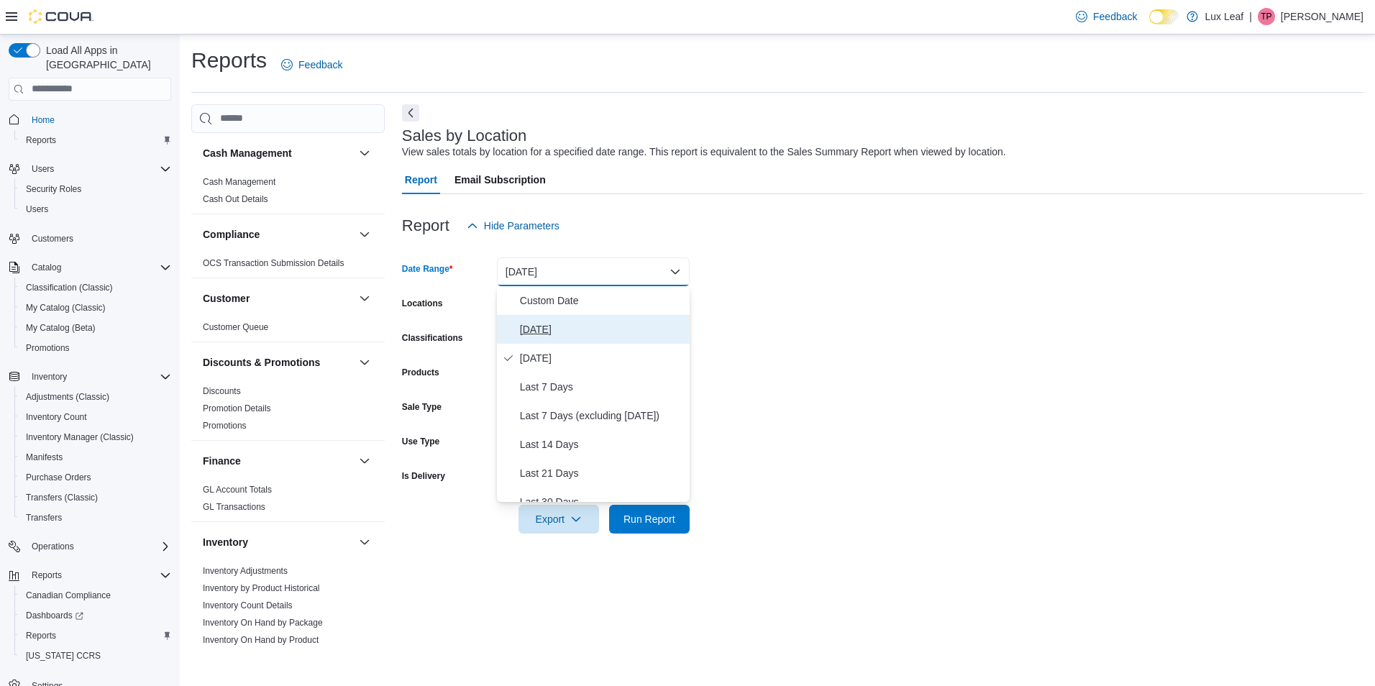 The width and height of the screenshot is (1375, 686). What do you see at coordinates (365, 461) in the screenshot?
I see `button: Finance` at bounding box center [365, 461].